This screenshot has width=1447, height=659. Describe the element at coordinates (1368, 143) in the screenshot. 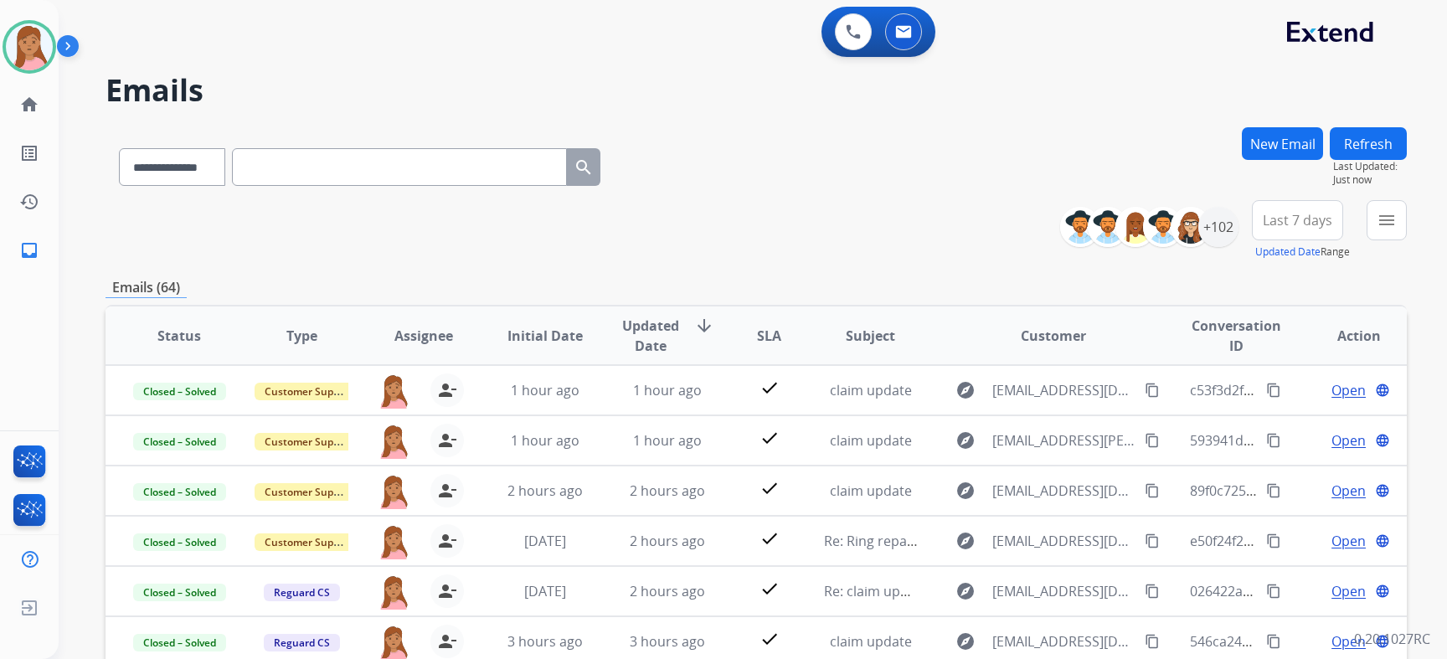

I see `button: Refresh` at that location.